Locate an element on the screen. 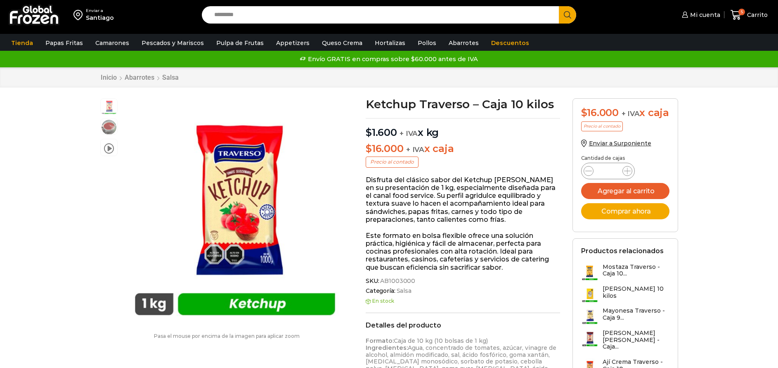  bdi: 1.600 is located at coordinates (382, 132).